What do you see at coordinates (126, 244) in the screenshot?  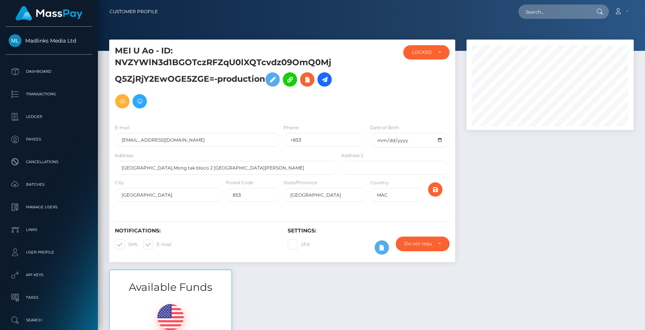 I see `label: SMS` at bounding box center [126, 244].